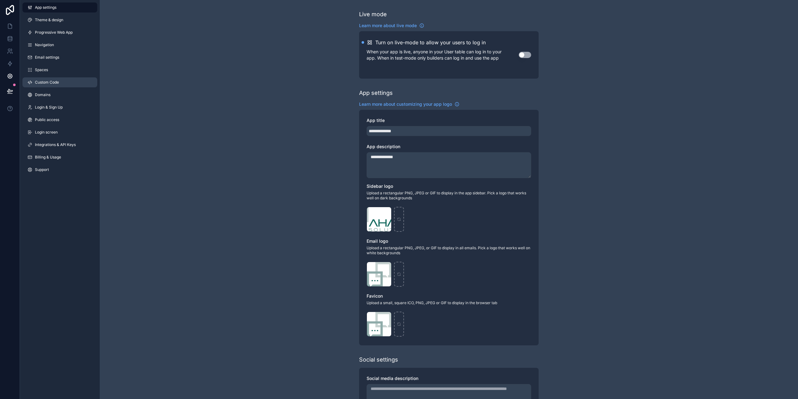 Image resolution: width=798 pixels, height=399 pixels. Describe the element at coordinates (43, 95) in the screenshot. I see `span: Domains` at that location.